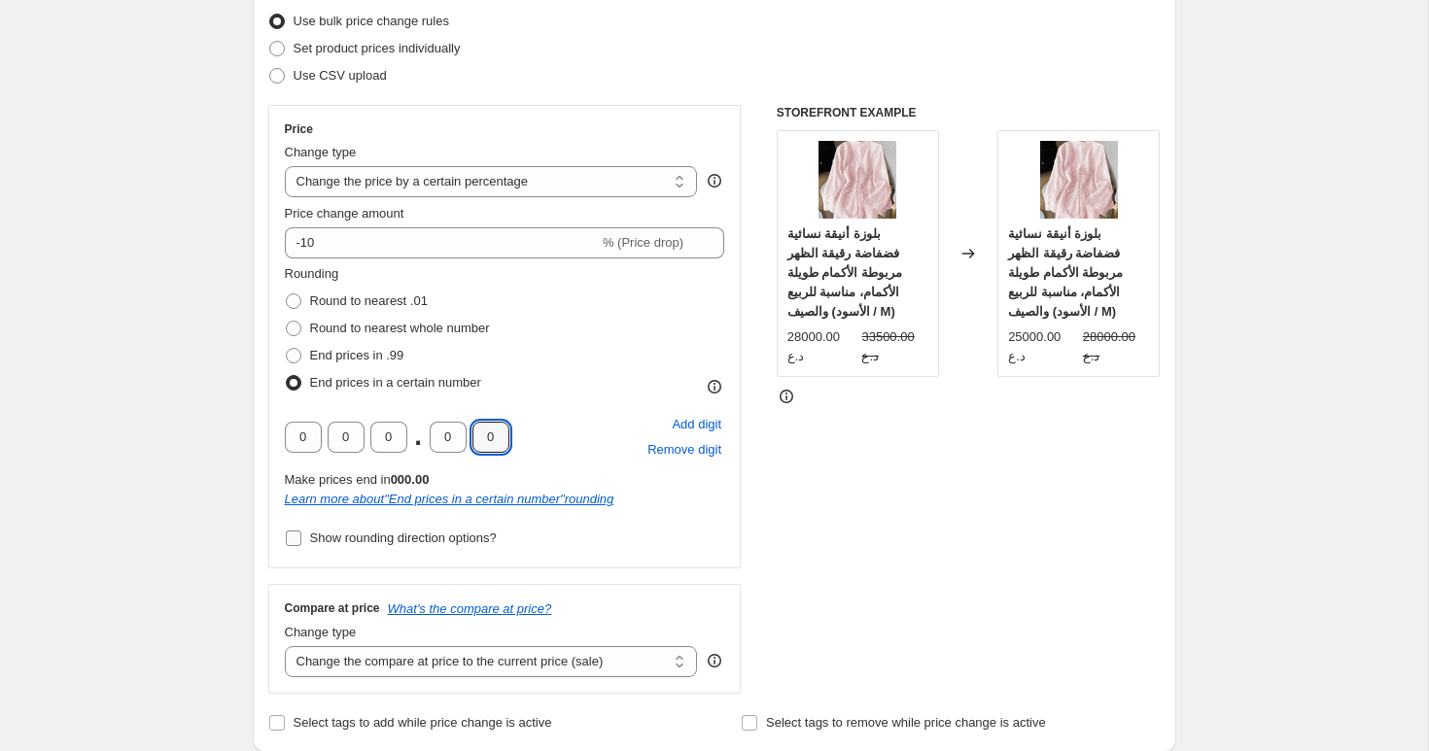 This screenshot has height=751, width=1429. What do you see at coordinates (820, 347) in the screenshot?
I see `div: 28000.00 د.ع` at bounding box center [820, 347].